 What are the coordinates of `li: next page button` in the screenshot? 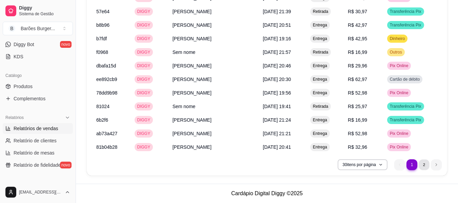 It's located at (436, 165).